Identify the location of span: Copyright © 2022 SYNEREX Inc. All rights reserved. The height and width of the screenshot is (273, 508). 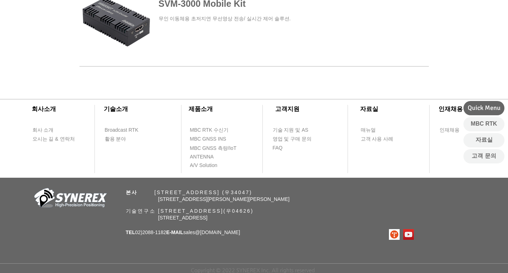
(253, 270).